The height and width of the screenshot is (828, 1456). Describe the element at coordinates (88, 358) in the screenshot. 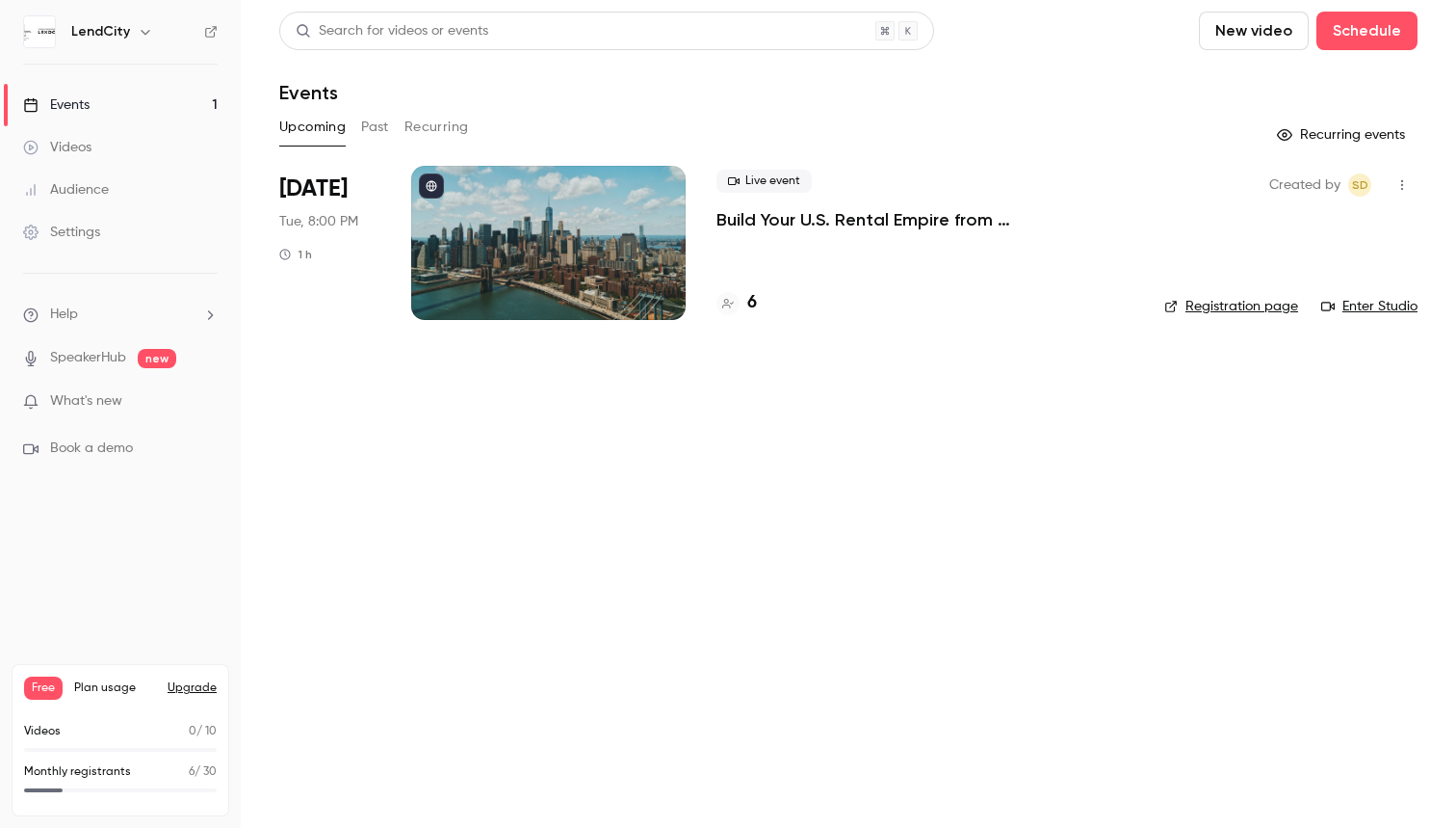

I see `a: SpeakerHub` at that location.